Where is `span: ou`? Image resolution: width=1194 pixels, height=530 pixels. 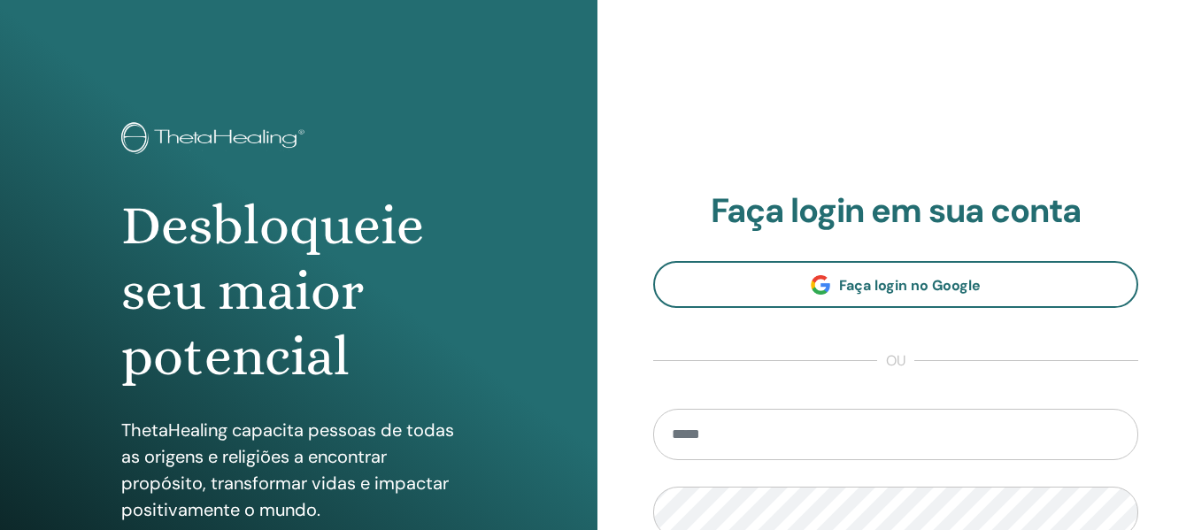 span: ou is located at coordinates (895, 361).